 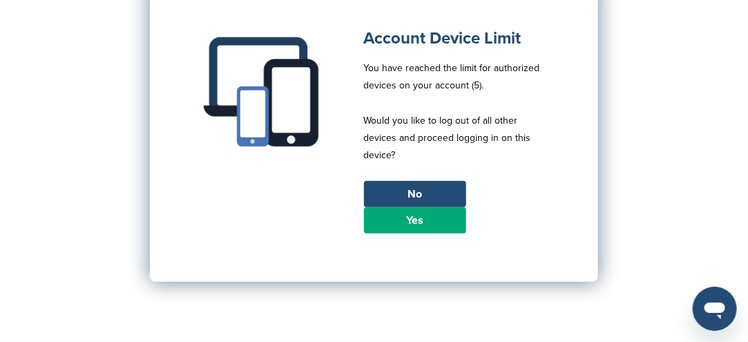 I want to click on p: You have reached the limit for authorized devices on your account (5). Would you like to log out ..., so click(x=457, y=120).